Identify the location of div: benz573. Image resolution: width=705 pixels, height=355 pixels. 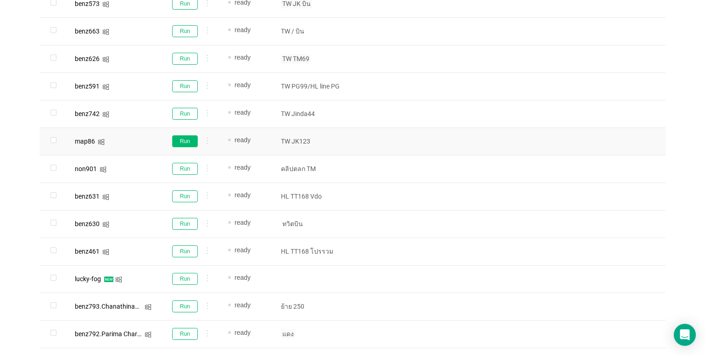
(87, 4).